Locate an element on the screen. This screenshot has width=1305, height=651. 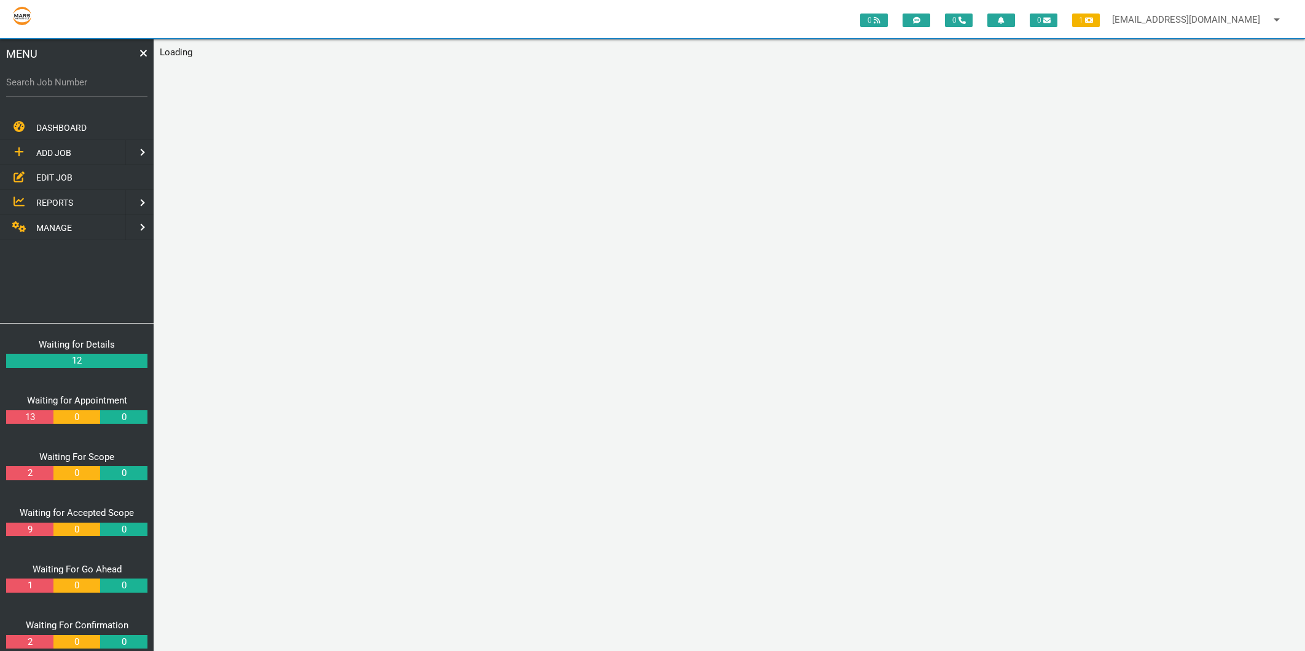
label: Search Job Number is located at coordinates (77, 82).